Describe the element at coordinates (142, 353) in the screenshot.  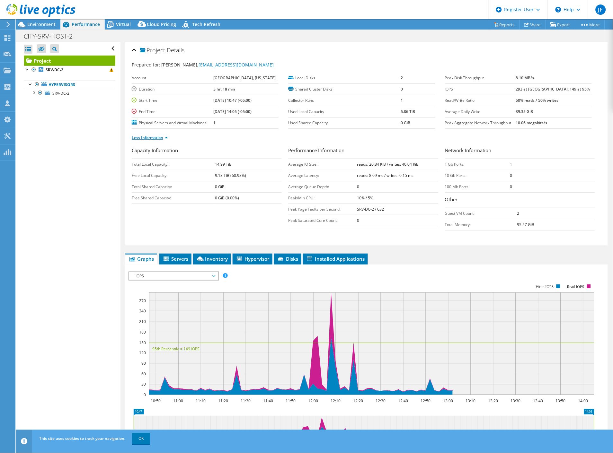
I see `text: 120` at that location.